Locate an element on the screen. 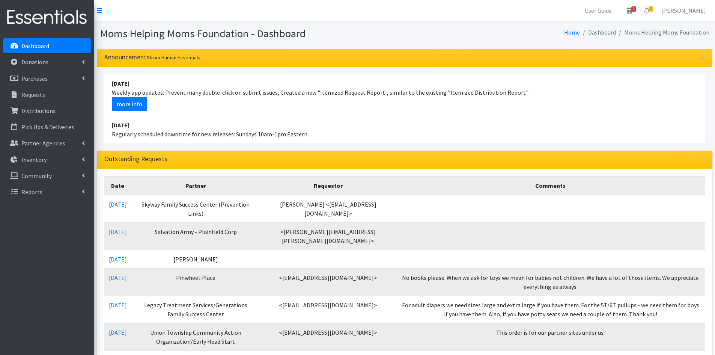  span: 1 is located at coordinates (634, 9).